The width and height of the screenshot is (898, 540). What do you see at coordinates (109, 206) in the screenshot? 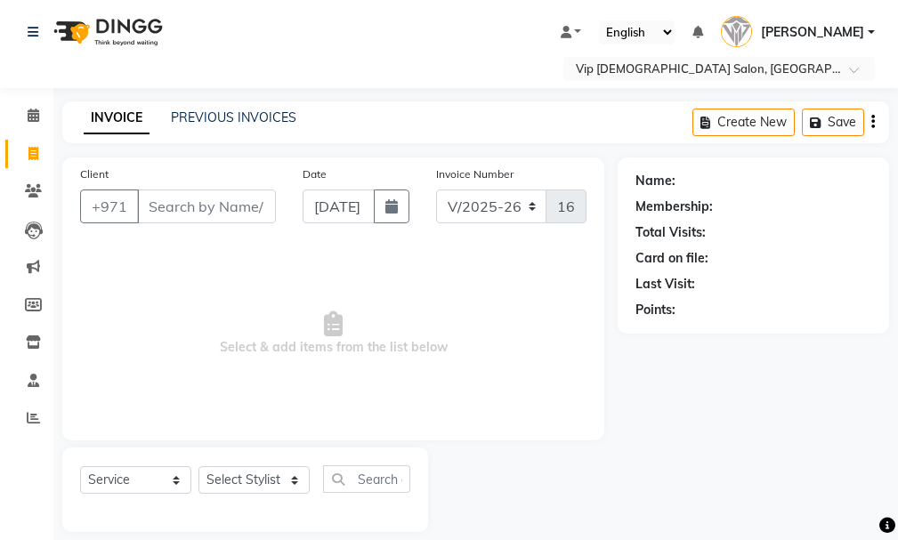
I see `button: +971` at bounding box center [109, 206].